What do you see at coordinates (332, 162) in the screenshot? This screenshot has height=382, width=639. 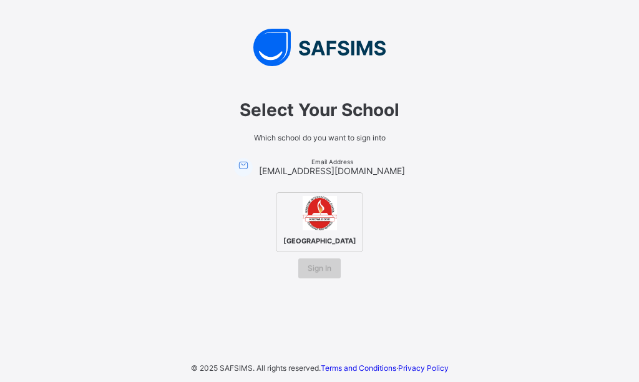 I see `span: Email Address` at bounding box center [332, 162].